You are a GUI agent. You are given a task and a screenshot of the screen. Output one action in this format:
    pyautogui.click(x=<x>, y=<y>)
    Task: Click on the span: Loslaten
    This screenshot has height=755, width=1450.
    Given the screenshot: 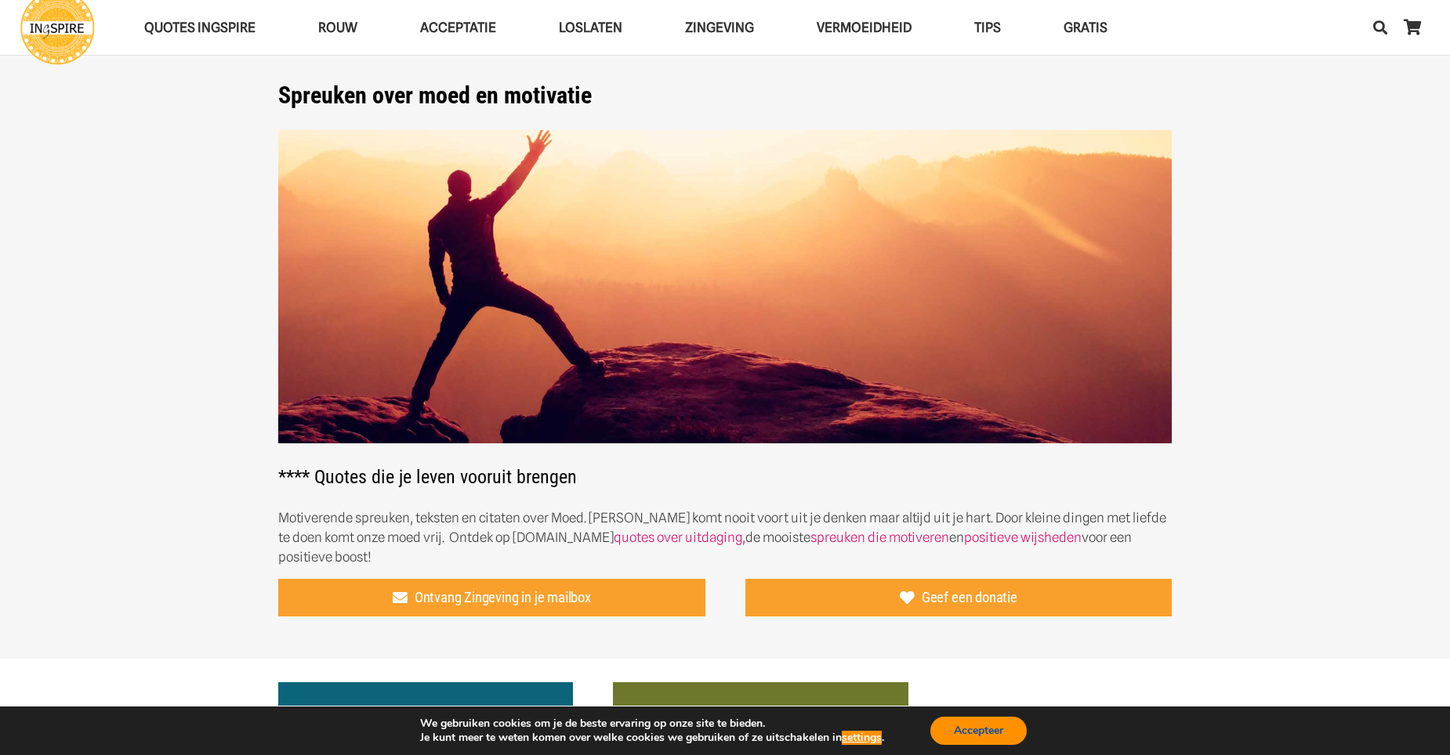 What is the action you would take?
    pyautogui.click(x=590, y=27)
    